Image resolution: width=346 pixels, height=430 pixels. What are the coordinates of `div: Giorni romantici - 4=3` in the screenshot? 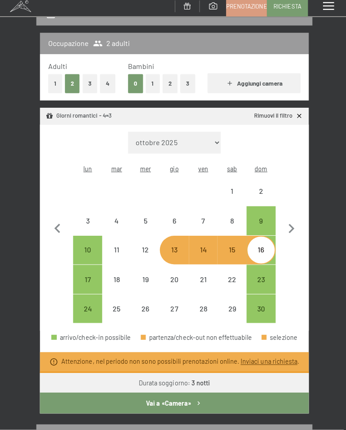 It's located at (78, 119).